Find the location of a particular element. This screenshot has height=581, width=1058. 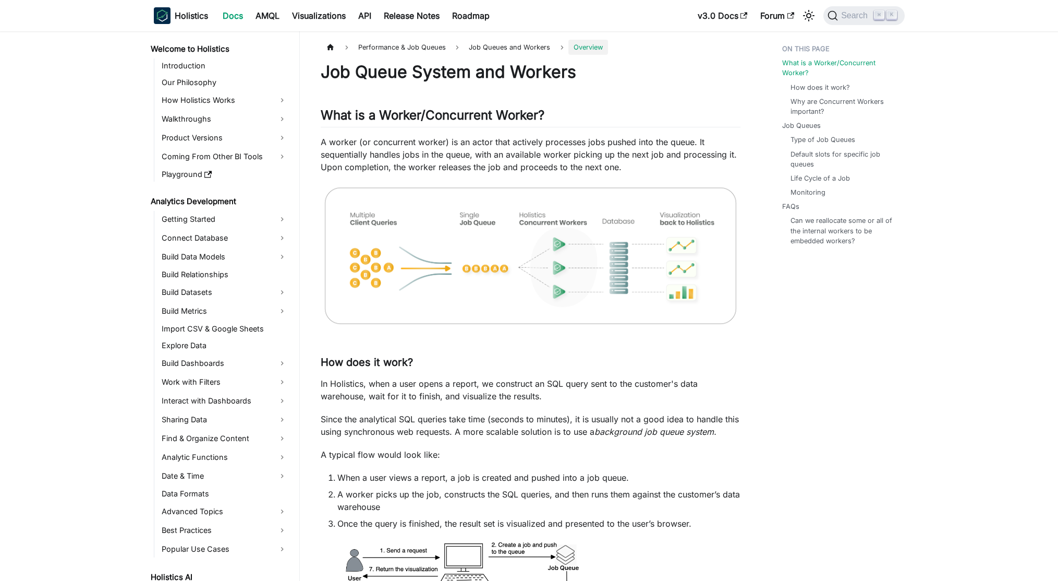

a: Build Relationships is located at coordinates (224, 274).